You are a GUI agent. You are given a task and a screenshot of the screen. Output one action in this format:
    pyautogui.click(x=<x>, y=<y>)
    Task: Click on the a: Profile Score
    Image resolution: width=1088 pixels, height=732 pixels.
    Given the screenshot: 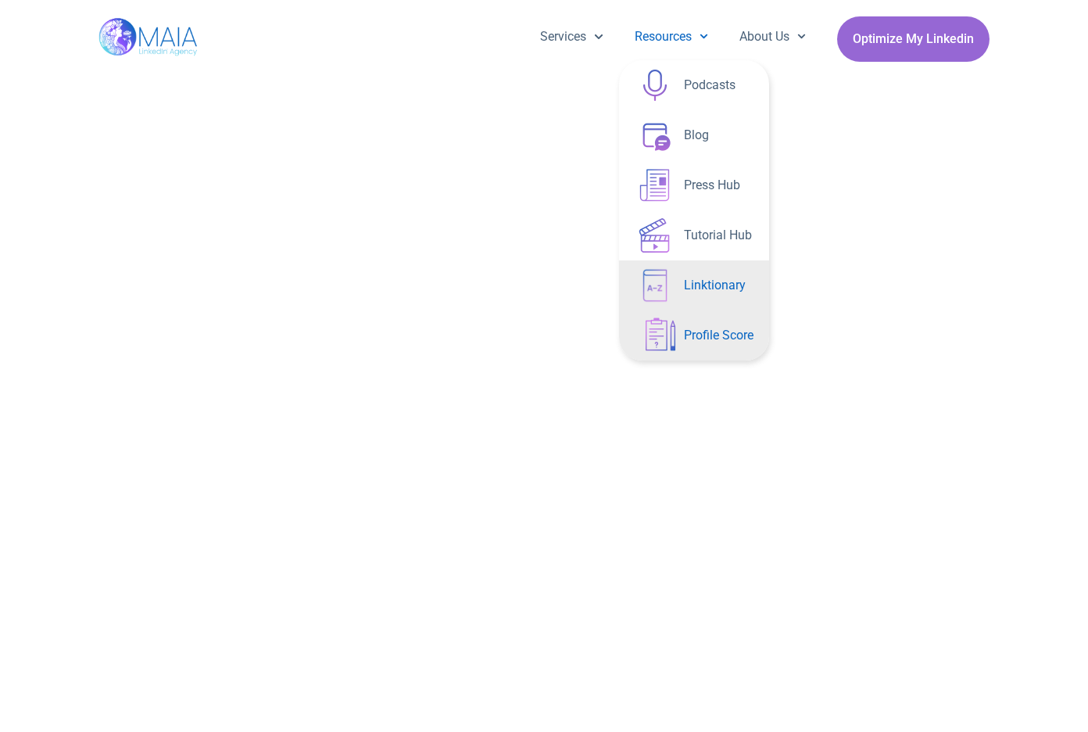 What is the action you would take?
    pyautogui.click(x=694, y=335)
    